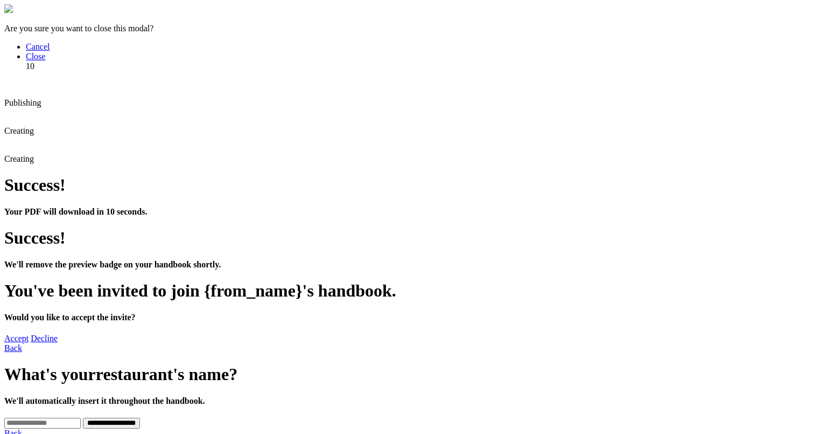 This screenshot has width=814, height=434. I want to click on h1: What's your 's name?, so click(407, 374).